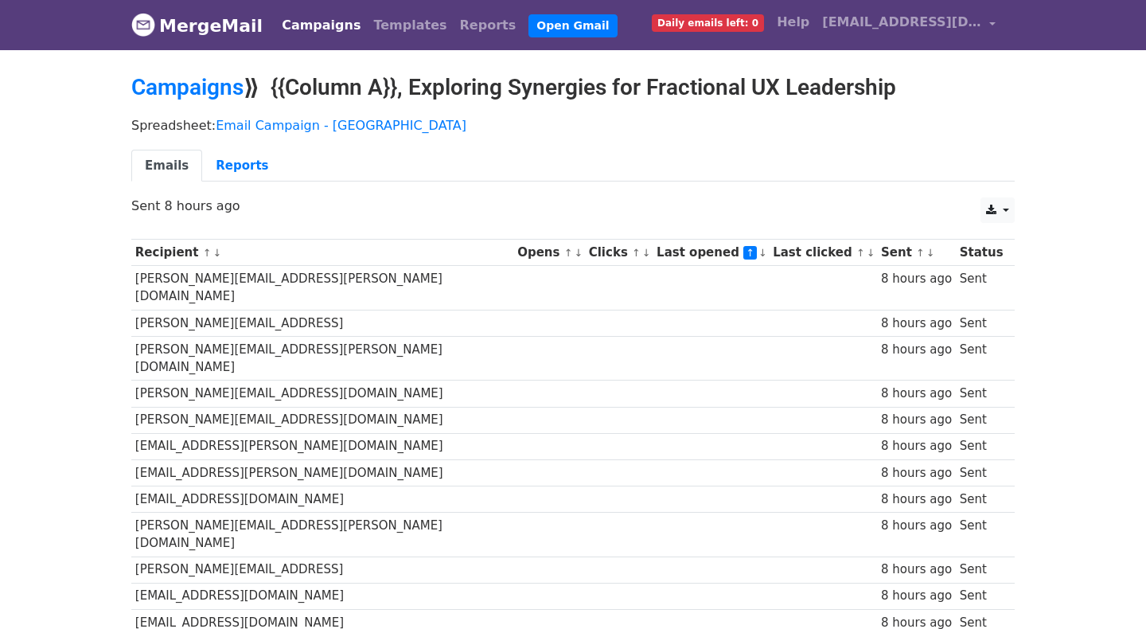 This screenshot has height=629, width=1146. What do you see at coordinates (573, 205) in the screenshot?
I see `p: Sent 8 hours ago` at bounding box center [573, 205].